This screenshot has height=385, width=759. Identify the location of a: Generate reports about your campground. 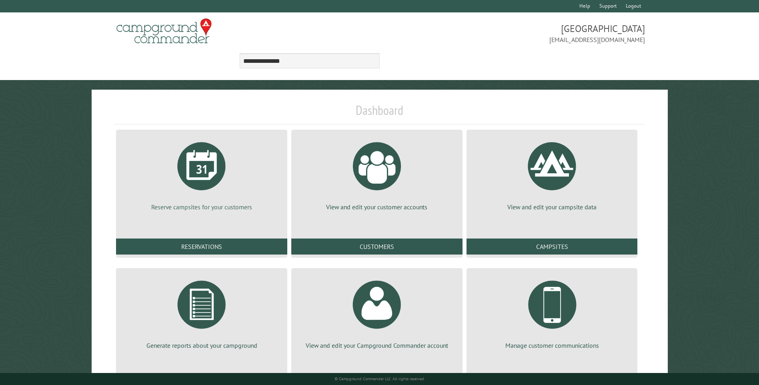
(202, 312).